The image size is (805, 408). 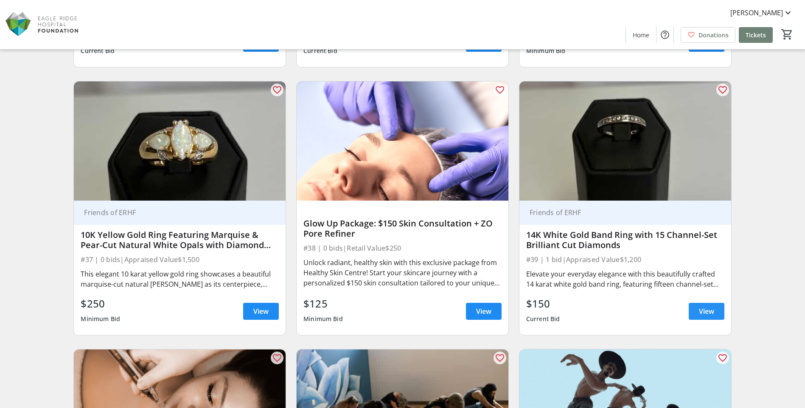 I want to click on div: Elevate your everyday elegance with this beautifully crafted 14 karat white gold band ring, featu..., so click(x=625, y=279).